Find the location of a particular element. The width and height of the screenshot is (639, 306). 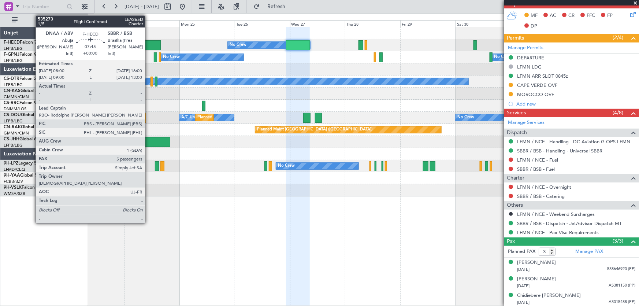

a: Manage Services is located at coordinates (526, 123).